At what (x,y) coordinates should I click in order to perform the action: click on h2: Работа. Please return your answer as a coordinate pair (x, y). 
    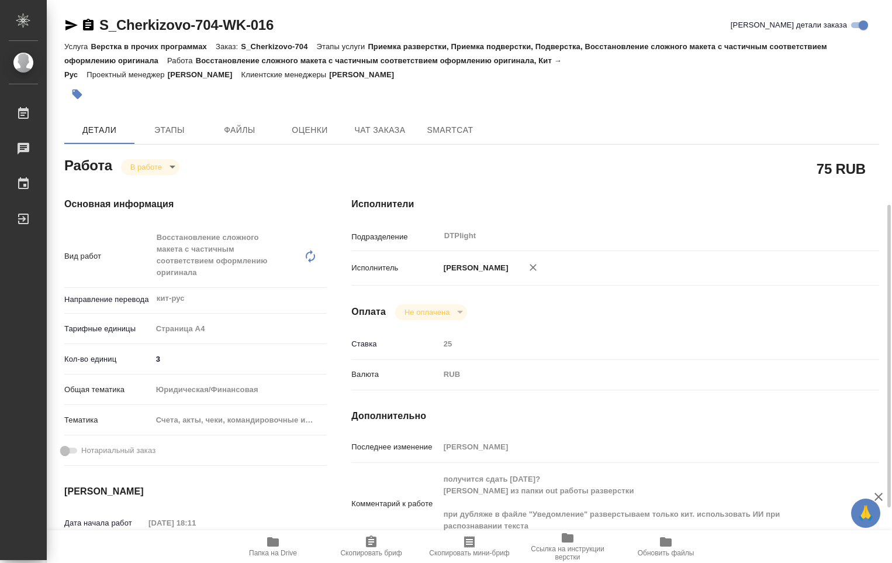
    Looking at the image, I should click on (88, 164).